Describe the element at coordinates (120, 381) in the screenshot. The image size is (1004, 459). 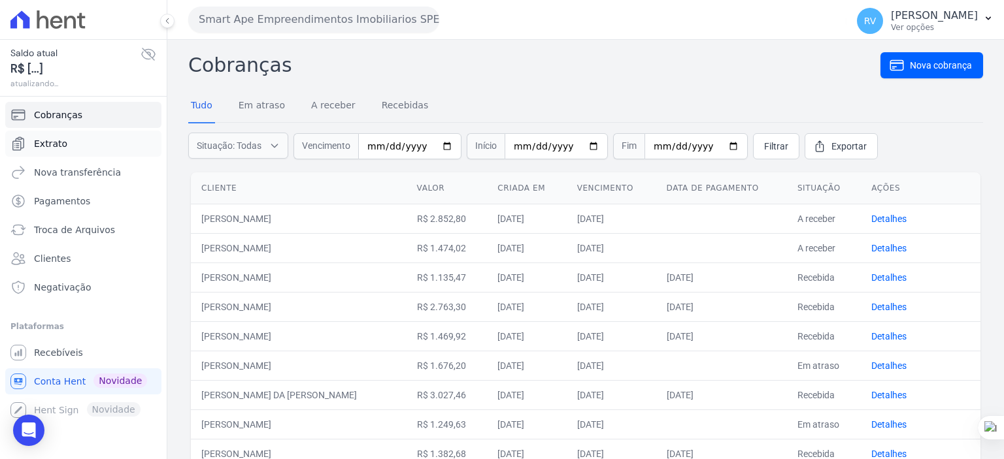
I see `span: Novidade` at that location.